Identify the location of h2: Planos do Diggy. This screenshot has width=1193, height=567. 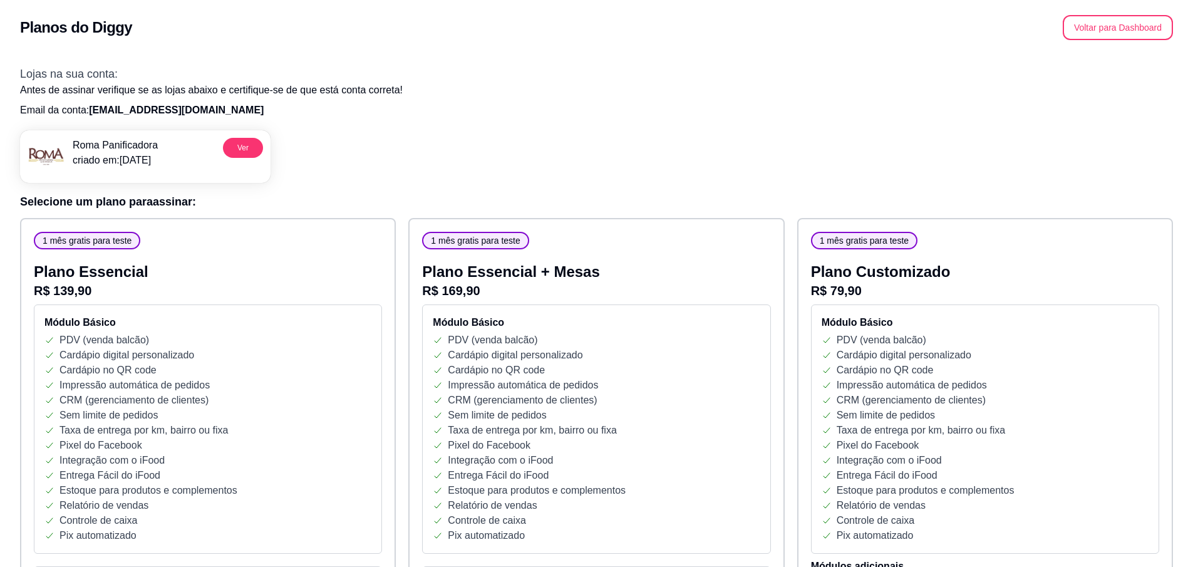
(76, 28).